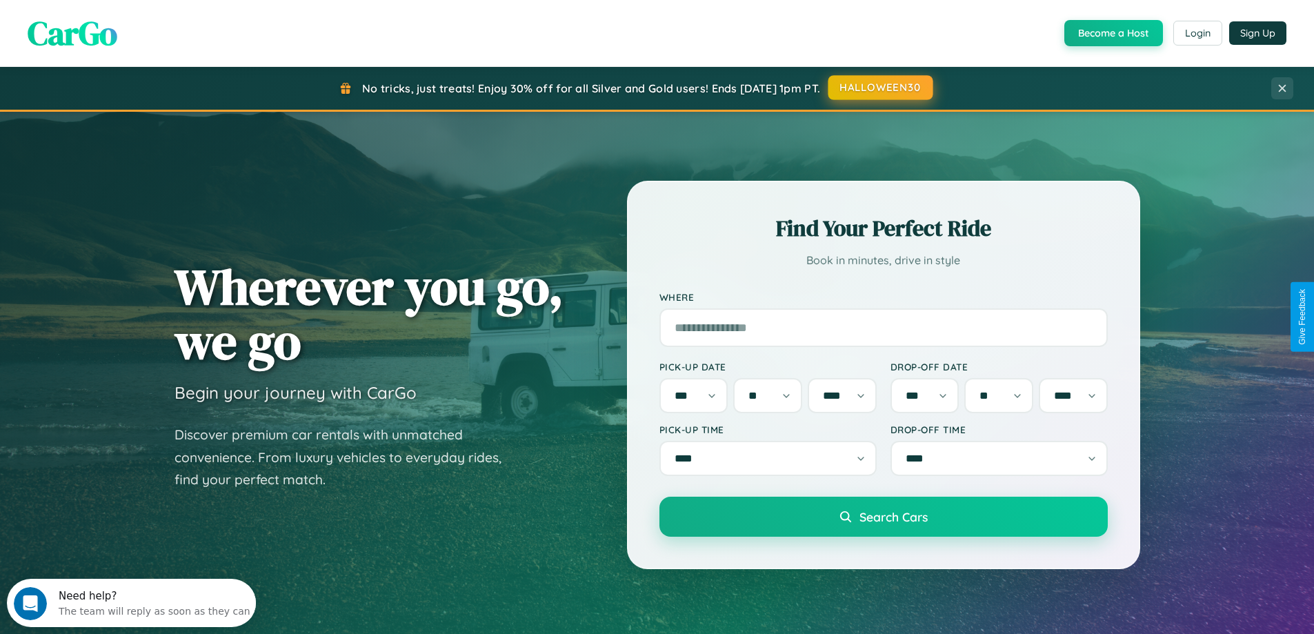  Describe the element at coordinates (295, 392) in the screenshot. I see `h3: Begin your journey with CarGo` at that location.